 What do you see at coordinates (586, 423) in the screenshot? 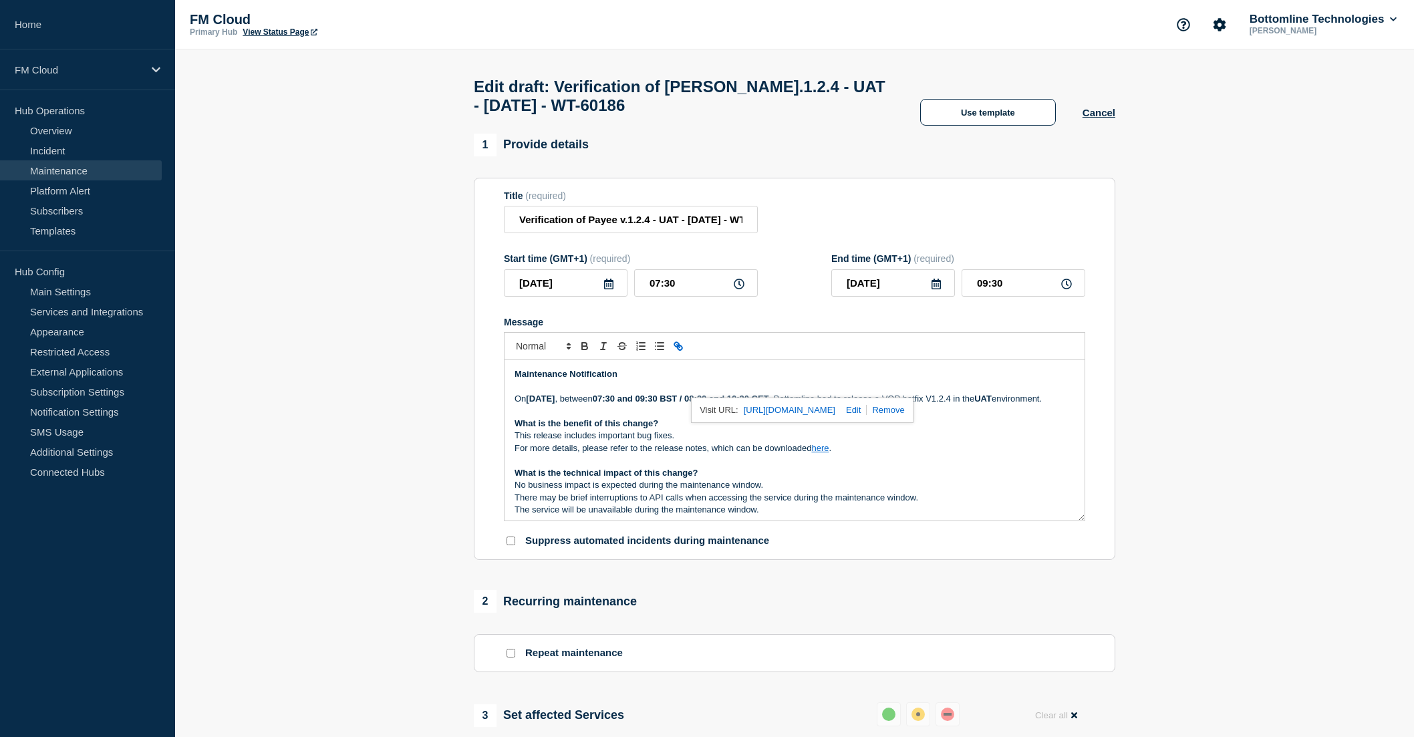
I see `strong: What is the benefit of this change?` at bounding box center [586, 423].